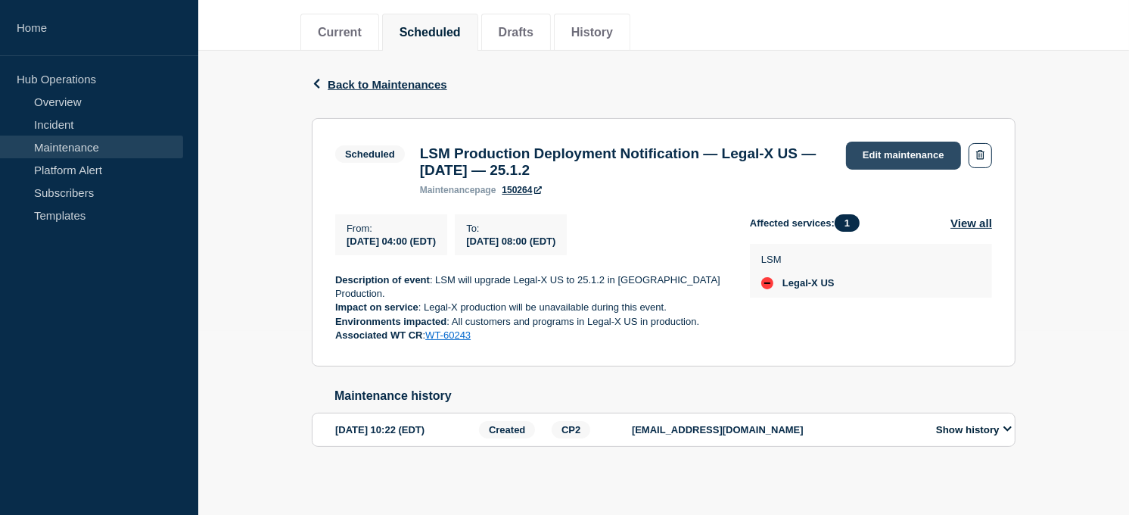  Describe the element at coordinates (387, 84) in the screenshot. I see `span: Back to Maintenances` at that location.